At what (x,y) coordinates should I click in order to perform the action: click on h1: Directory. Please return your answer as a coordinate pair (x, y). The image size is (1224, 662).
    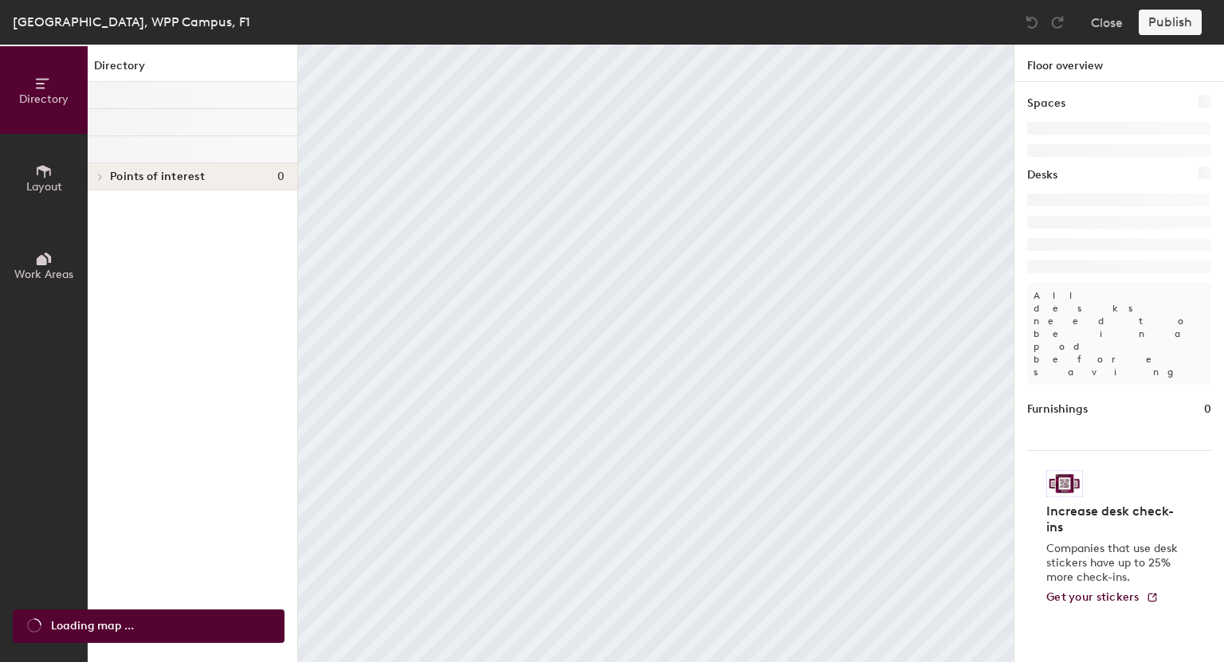
    Looking at the image, I should click on (192, 69).